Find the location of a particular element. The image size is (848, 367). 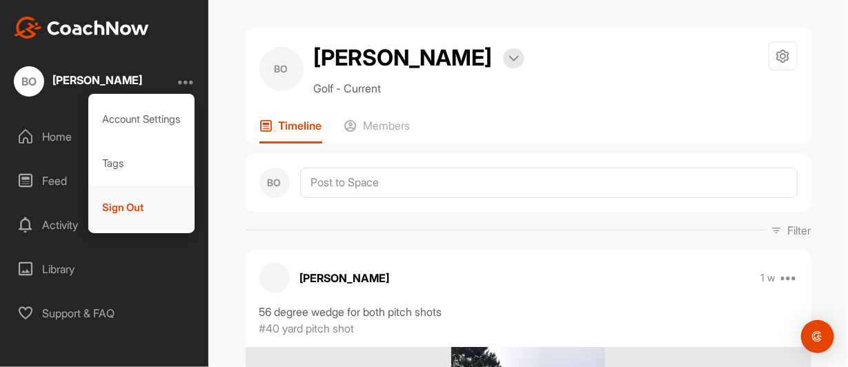

p: Filter is located at coordinates (800, 231).